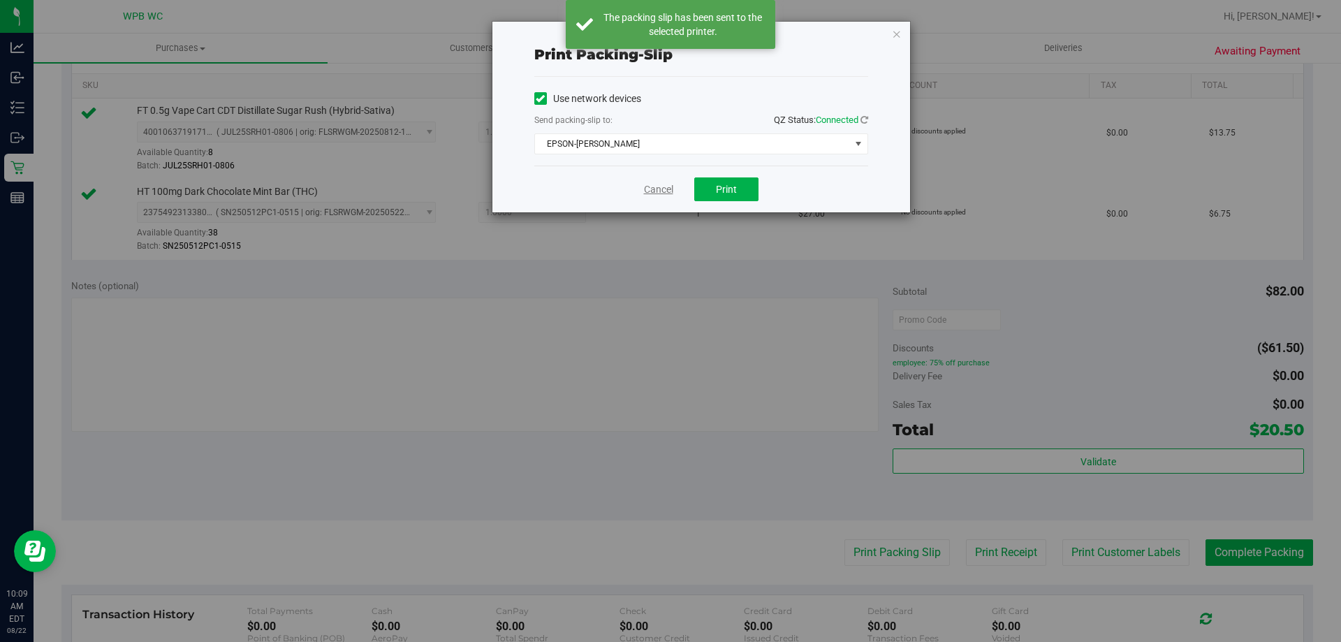  I want to click on a: Cancel, so click(659, 189).